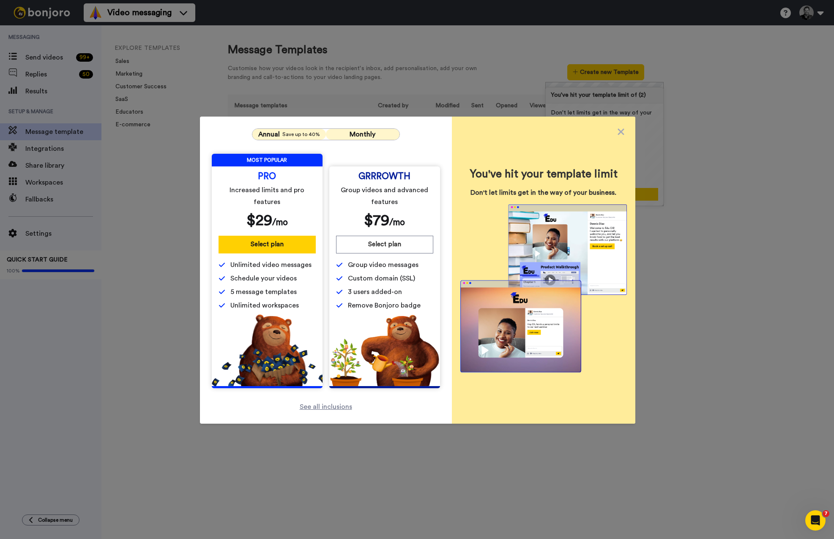  What do you see at coordinates (383, 265) in the screenshot?
I see `span: Group video messages` at bounding box center [383, 265].